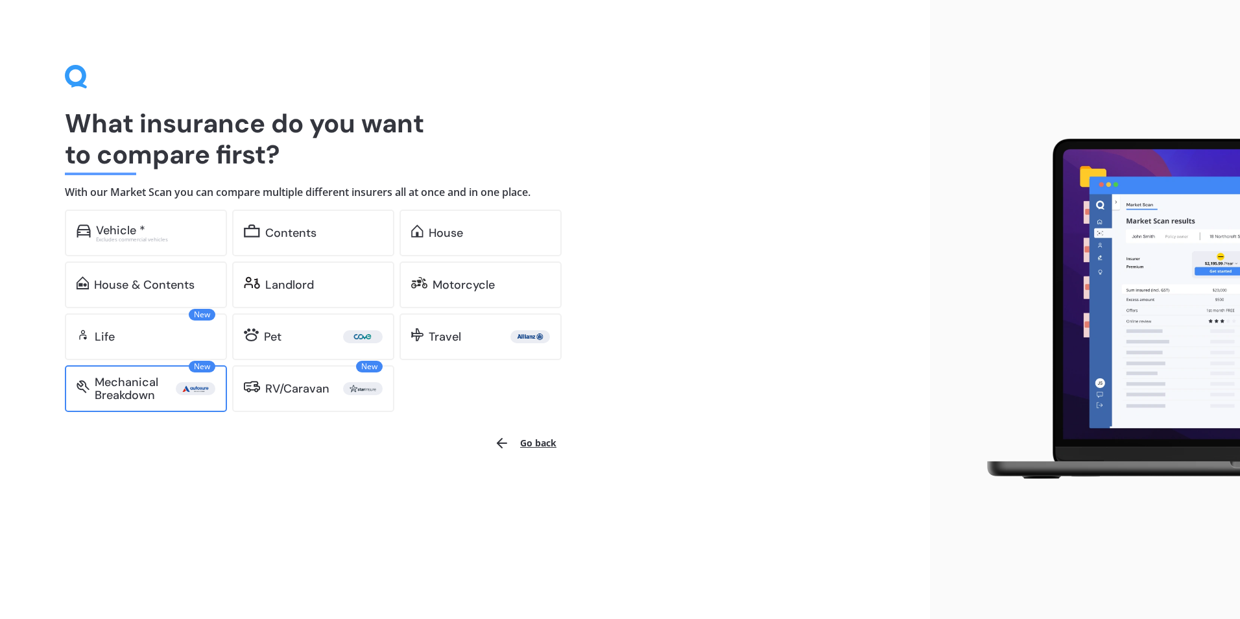 The width and height of the screenshot is (1240, 619). Describe the element at coordinates (252, 386) in the screenshot. I see `img: rv.0245371a01b30db230af.svg` at that location.